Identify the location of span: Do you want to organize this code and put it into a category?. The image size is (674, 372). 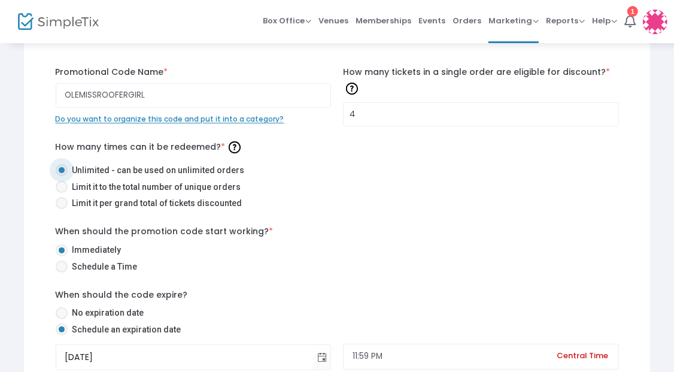
(170, 119).